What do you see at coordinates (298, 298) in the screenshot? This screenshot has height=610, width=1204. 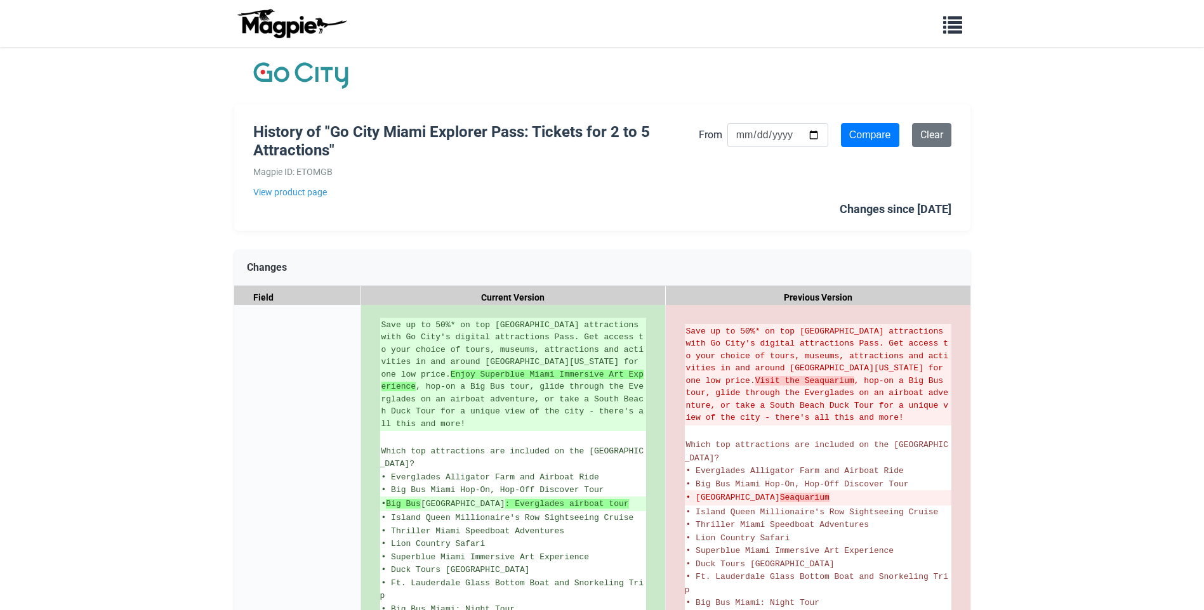 I see `div: Field` at bounding box center [298, 298].